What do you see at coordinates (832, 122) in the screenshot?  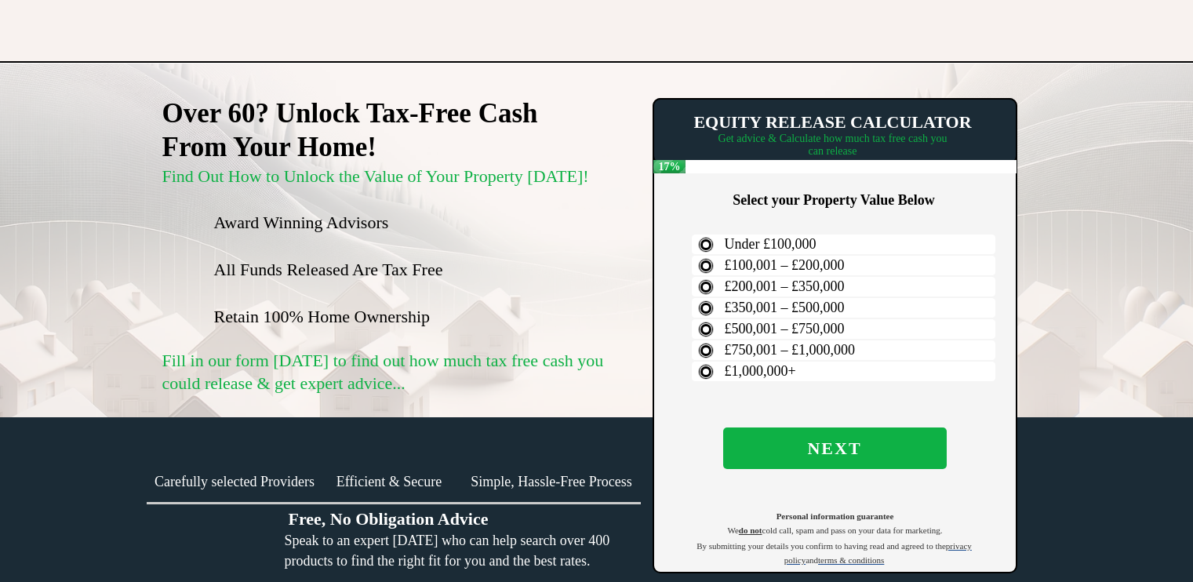 I see `span: EQUITY RELEASE CALCULATOR` at bounding box center [832, 122].